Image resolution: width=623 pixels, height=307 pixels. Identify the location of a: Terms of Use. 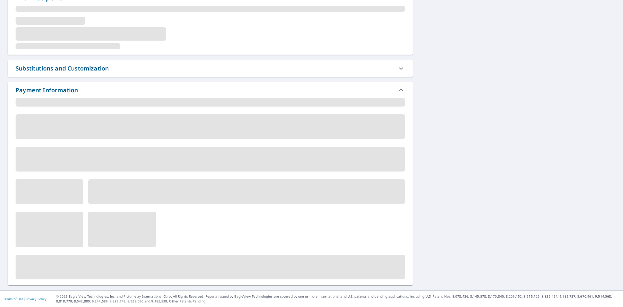
(13, 299).